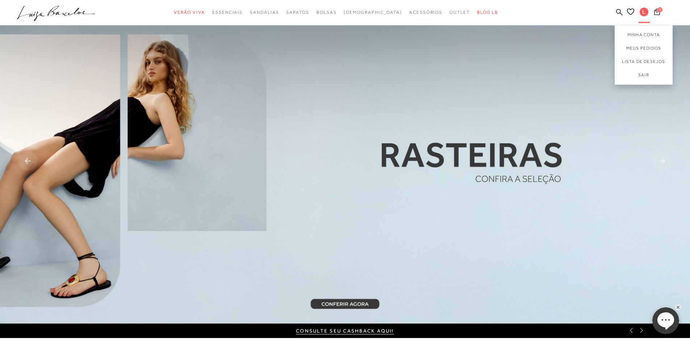 This screenshot has height=342, width=690. I want to click on span: Sapatos, so click(297, 12).